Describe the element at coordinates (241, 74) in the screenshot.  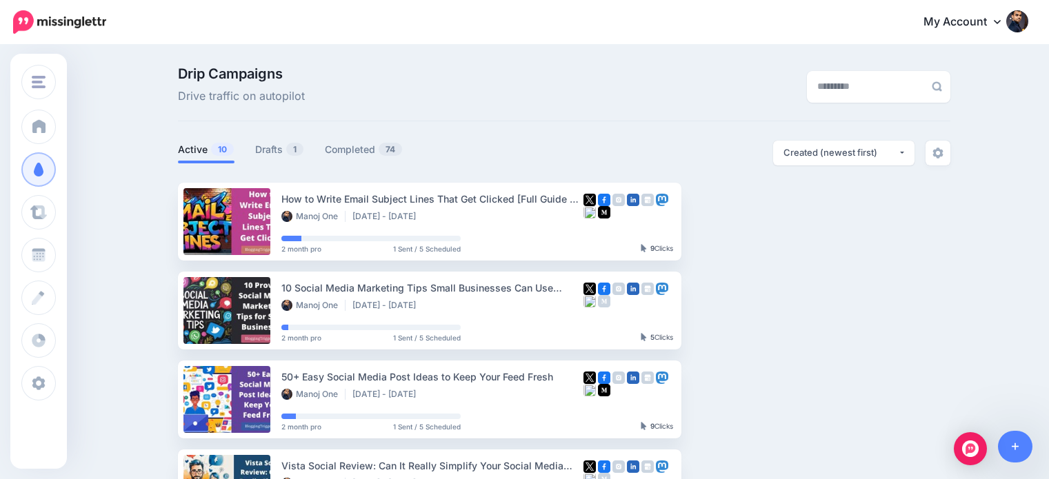
I see `span: Drip Campaigns` at that location.